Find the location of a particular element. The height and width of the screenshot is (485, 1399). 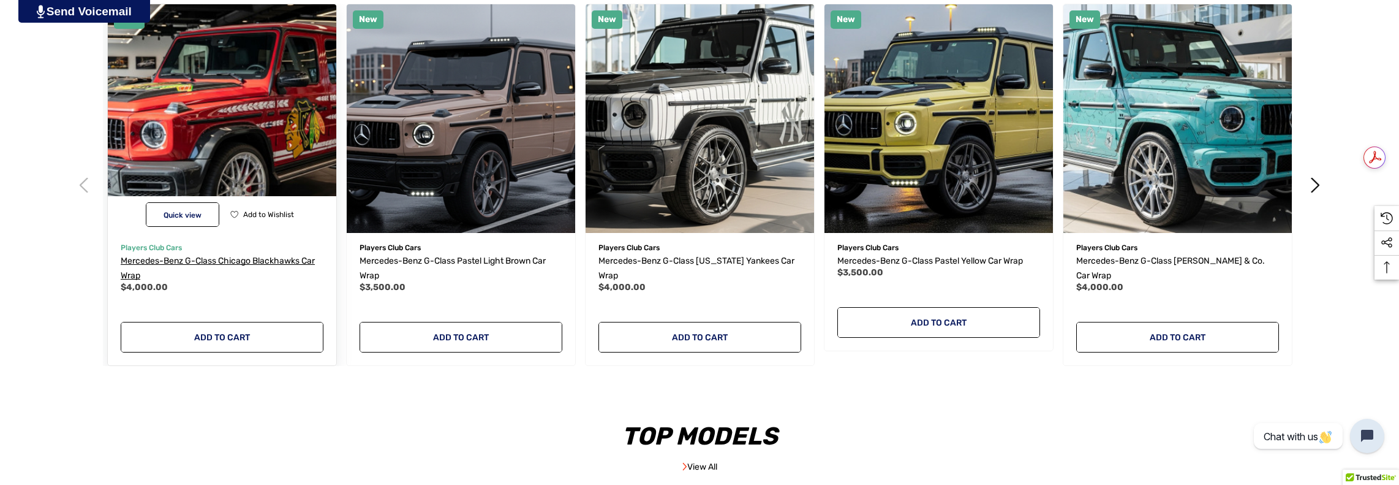

svg: Recently Viewed is located at coordinates (1387, 218).